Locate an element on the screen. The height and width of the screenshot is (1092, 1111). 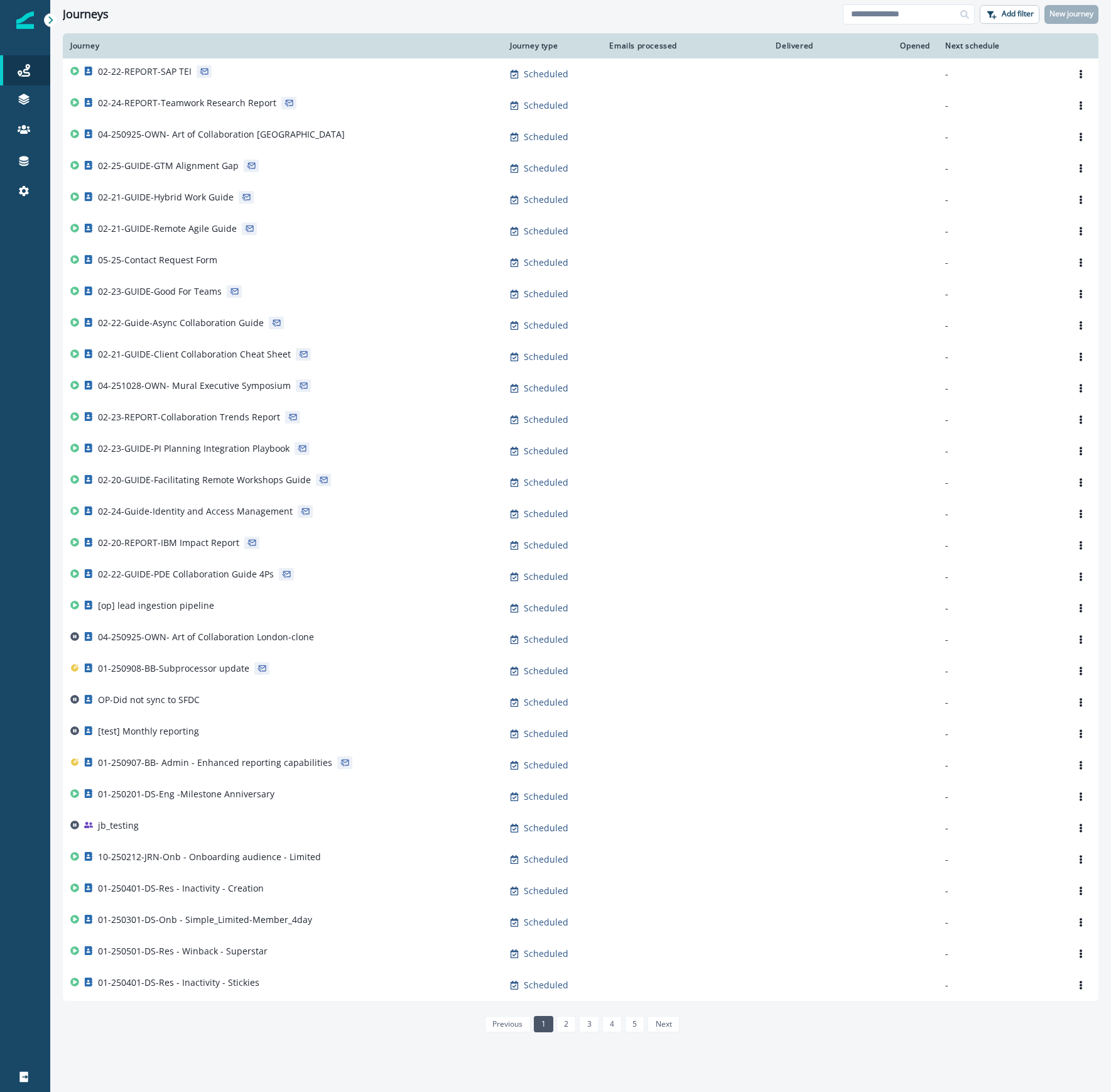
a: 04-250925-OWN- Art of Collaboration London-cloneScheduled--Options is located at coordinates (581, 640).